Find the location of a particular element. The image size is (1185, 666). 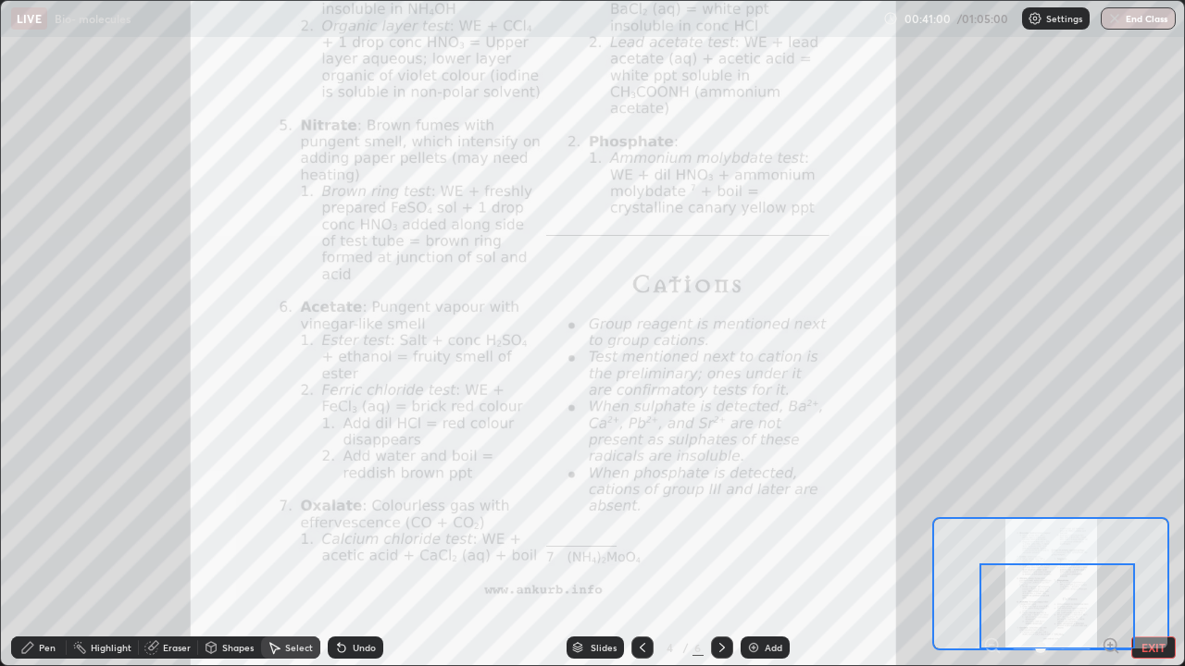

p: LIVE is located at coordinates (29, 19).